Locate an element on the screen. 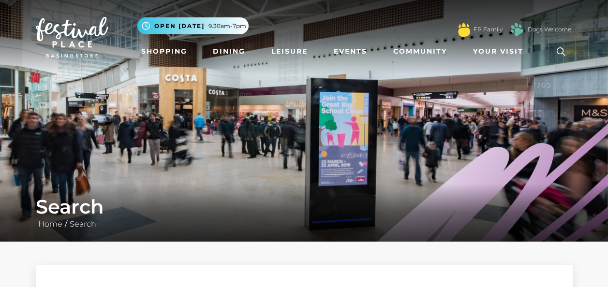 This screenshot has width=608, height=287. a: Events is located at coordinates (350, 51).